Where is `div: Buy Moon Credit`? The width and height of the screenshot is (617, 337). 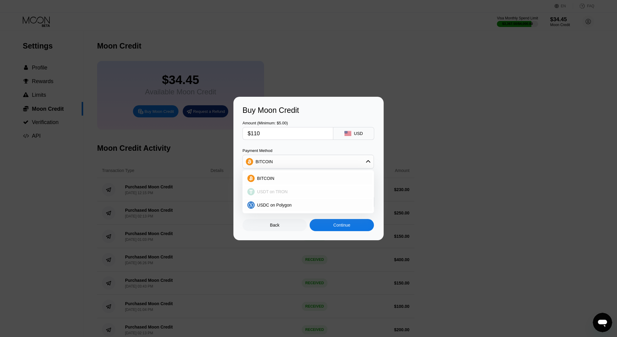
div: Buy Moon Credit is located at coordinates (308, 110).